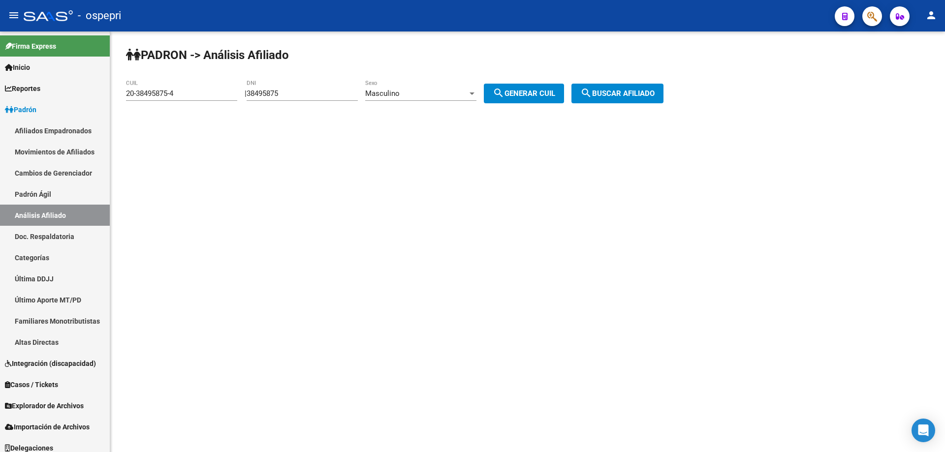 This screenshot has height=452, width=945. Describe the element at coordinates (50, 364) in the screenshot. I see `span: Integración (discapacidad)` at that location.